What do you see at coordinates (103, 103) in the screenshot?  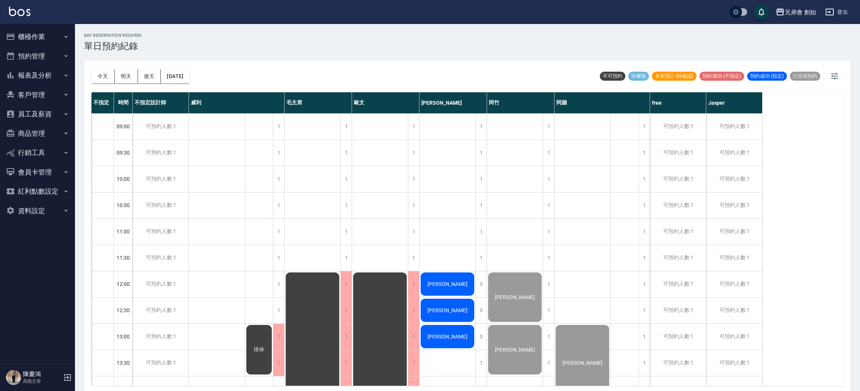 I see `div: 不指定` at bounding box center [103, 103].